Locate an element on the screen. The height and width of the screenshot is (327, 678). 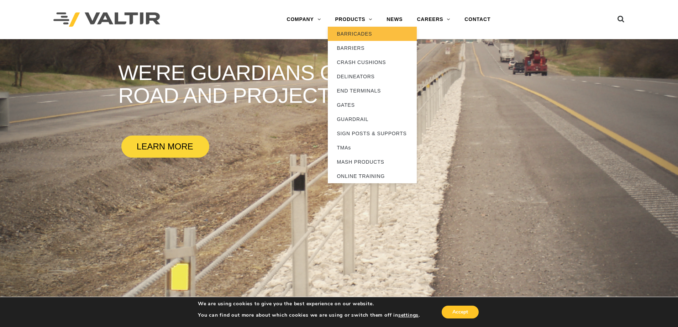
a: SIGN POSTS & SUPPORTS is located at coordinates (372, 134).